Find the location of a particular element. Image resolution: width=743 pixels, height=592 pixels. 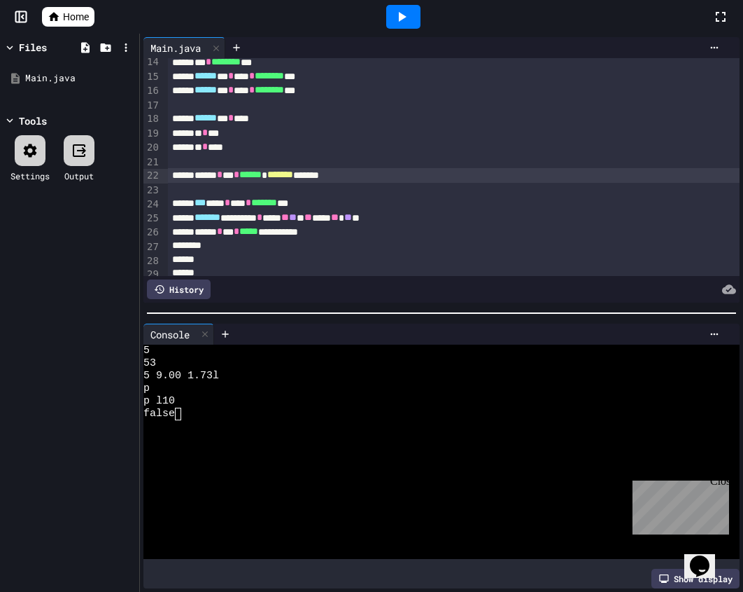

div: Files is located at coordinates (33, 47).